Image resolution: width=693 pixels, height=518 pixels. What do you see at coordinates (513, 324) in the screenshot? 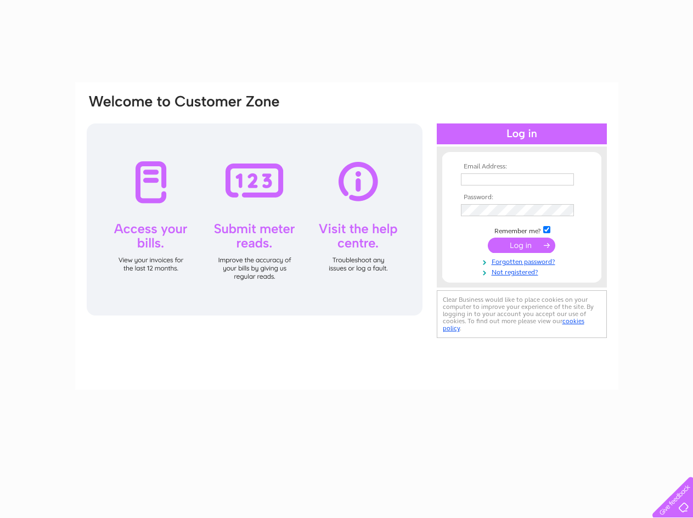
I see `a: cookies policy` at bounding box center [513, 324].